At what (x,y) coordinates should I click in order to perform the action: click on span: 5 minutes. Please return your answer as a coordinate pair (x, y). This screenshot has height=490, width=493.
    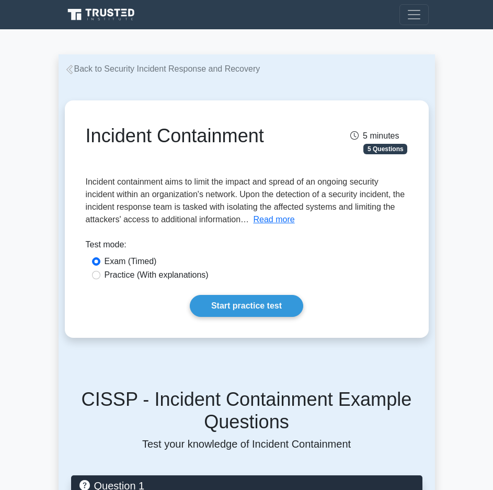
    Looking at the image, I should click on (374, 135).